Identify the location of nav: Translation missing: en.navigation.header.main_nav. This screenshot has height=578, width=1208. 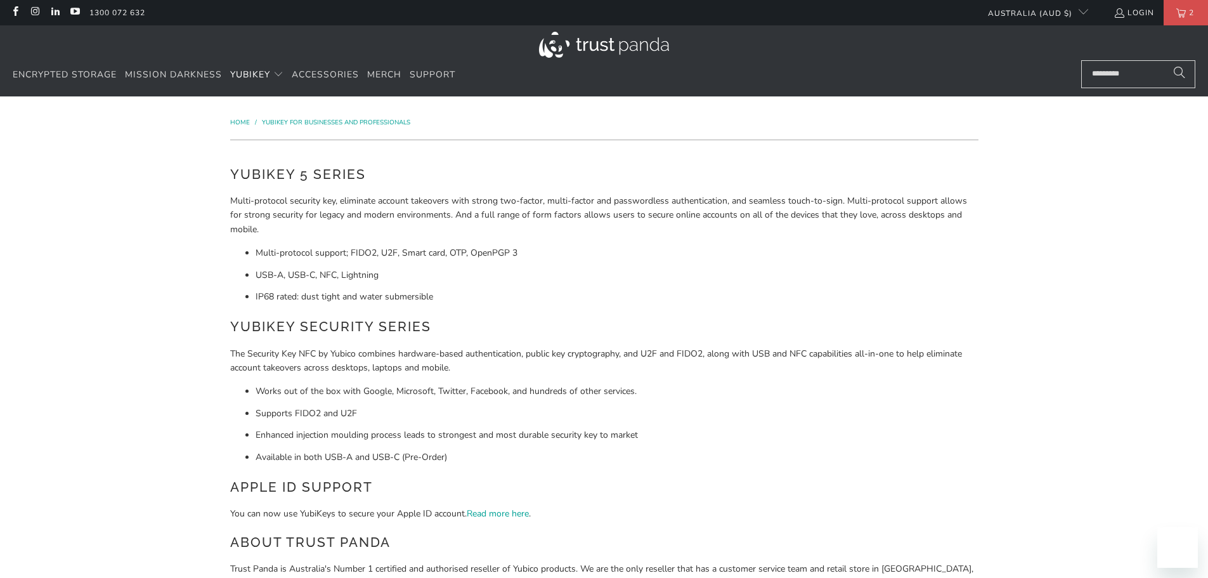
(234, 75).